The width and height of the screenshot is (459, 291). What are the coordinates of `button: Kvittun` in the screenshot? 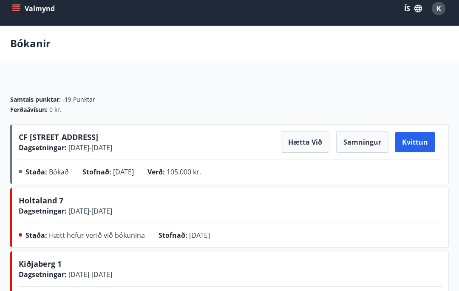 It's located at (415, 142).